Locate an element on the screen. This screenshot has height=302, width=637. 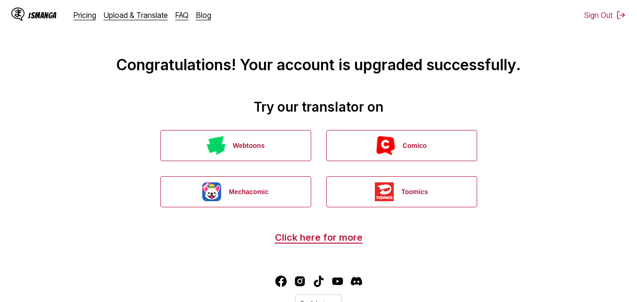
button: Webtoons is located at coordinates (236, 146).